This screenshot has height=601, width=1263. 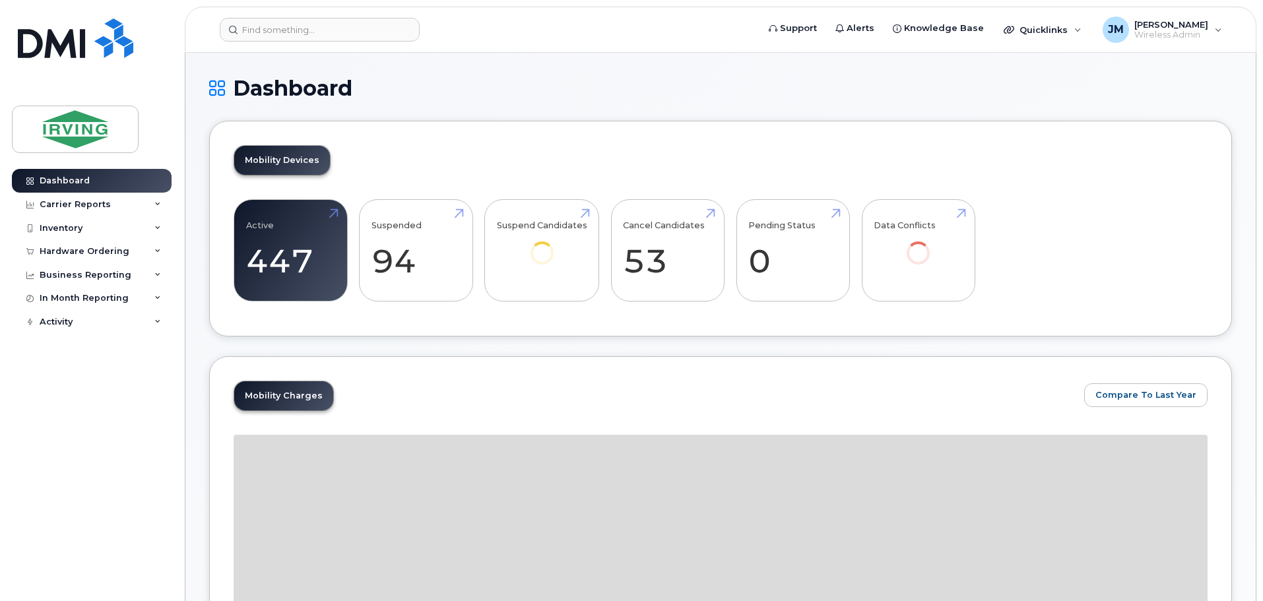 What do you see at coordinates (1145, 395) in the screenshot?
I see `button: Compare To Last Year` at bounding box center [1145, 395].